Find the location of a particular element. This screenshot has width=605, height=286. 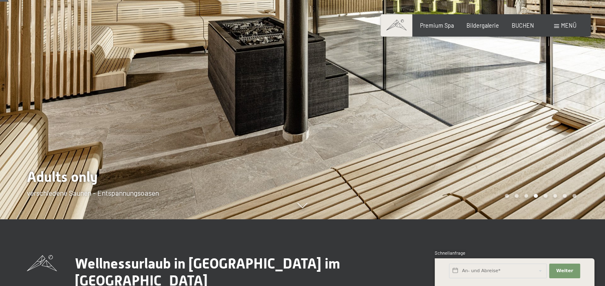

div: Carousel Page 4 (Current Slide) is located at coordinates (536, 196).